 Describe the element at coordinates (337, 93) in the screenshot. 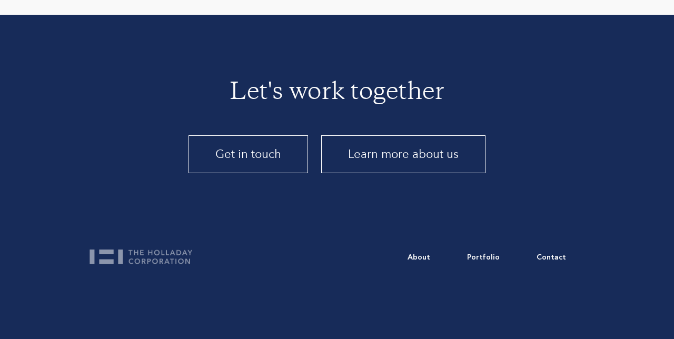

I see `h1: Let's work together` at that location.